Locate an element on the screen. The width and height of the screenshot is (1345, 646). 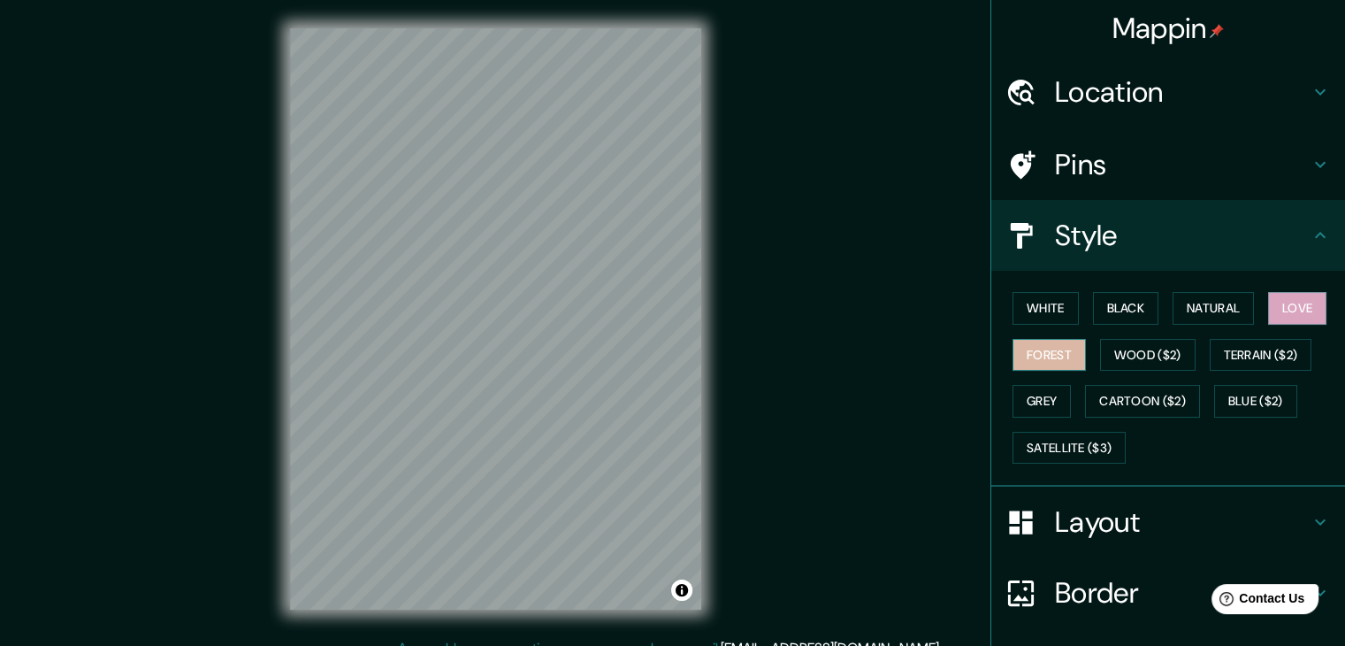
canvas: Map is located at coordinates (495, 318).